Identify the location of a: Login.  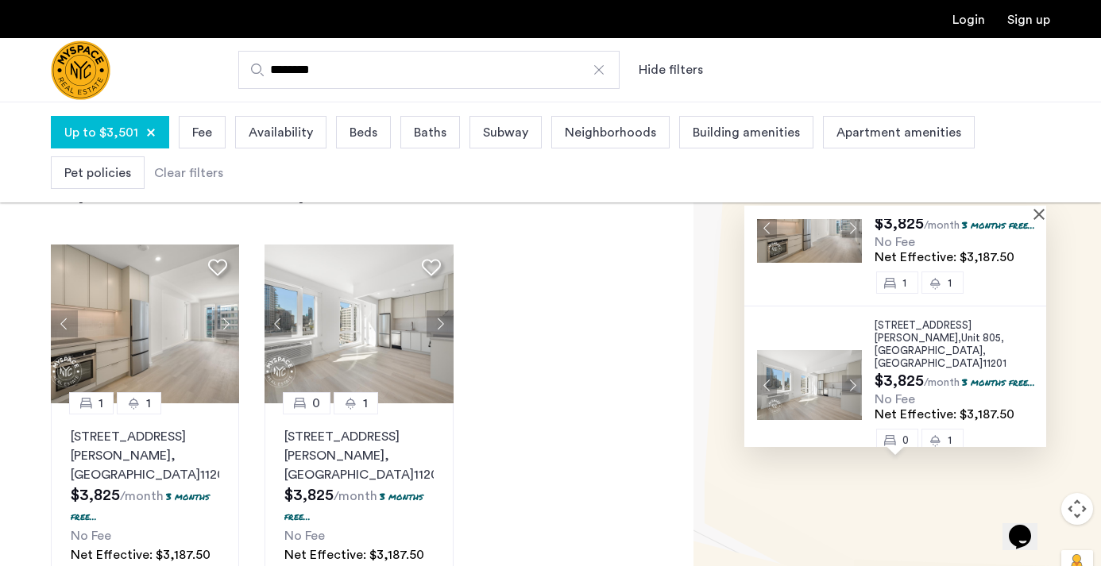
(968, 20).